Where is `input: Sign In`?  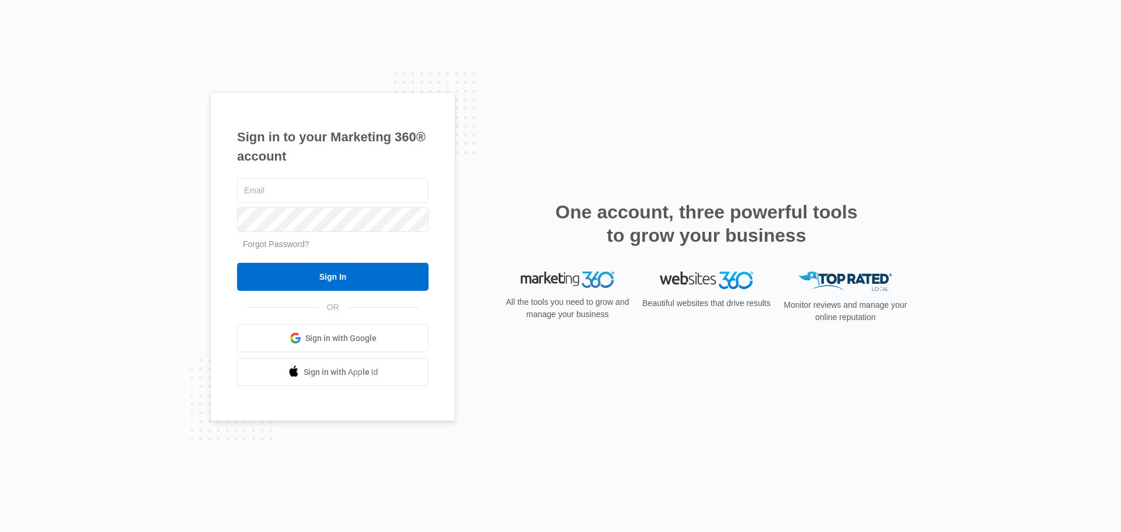
input: Sign In is located at coordinates (333, 277).